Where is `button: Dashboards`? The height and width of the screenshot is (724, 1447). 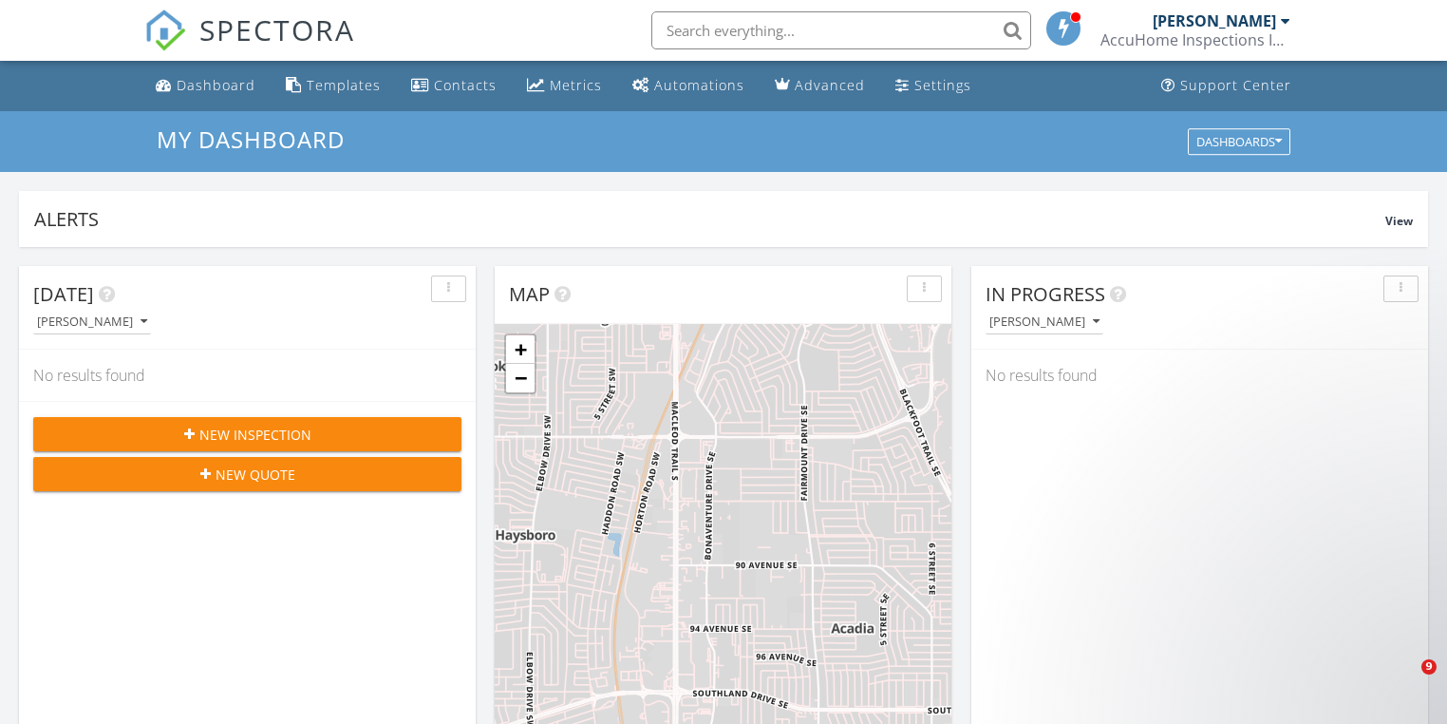 button: Dashboards is located at coordinates (1239, 141).